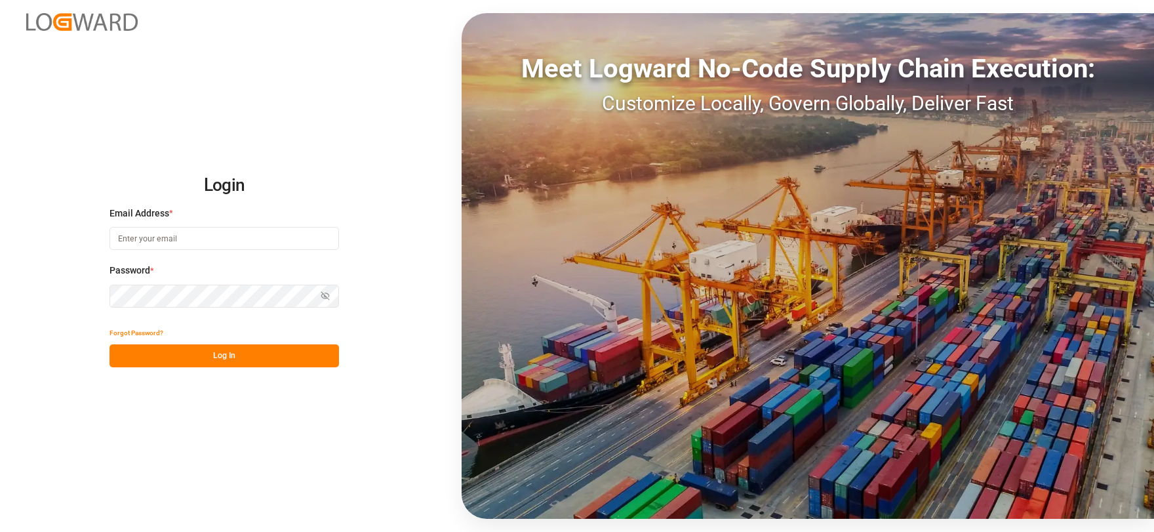 Image resolution: width=1154 pixels, height=532 pixels. I want to click on button: Log In, so click(224, 355).